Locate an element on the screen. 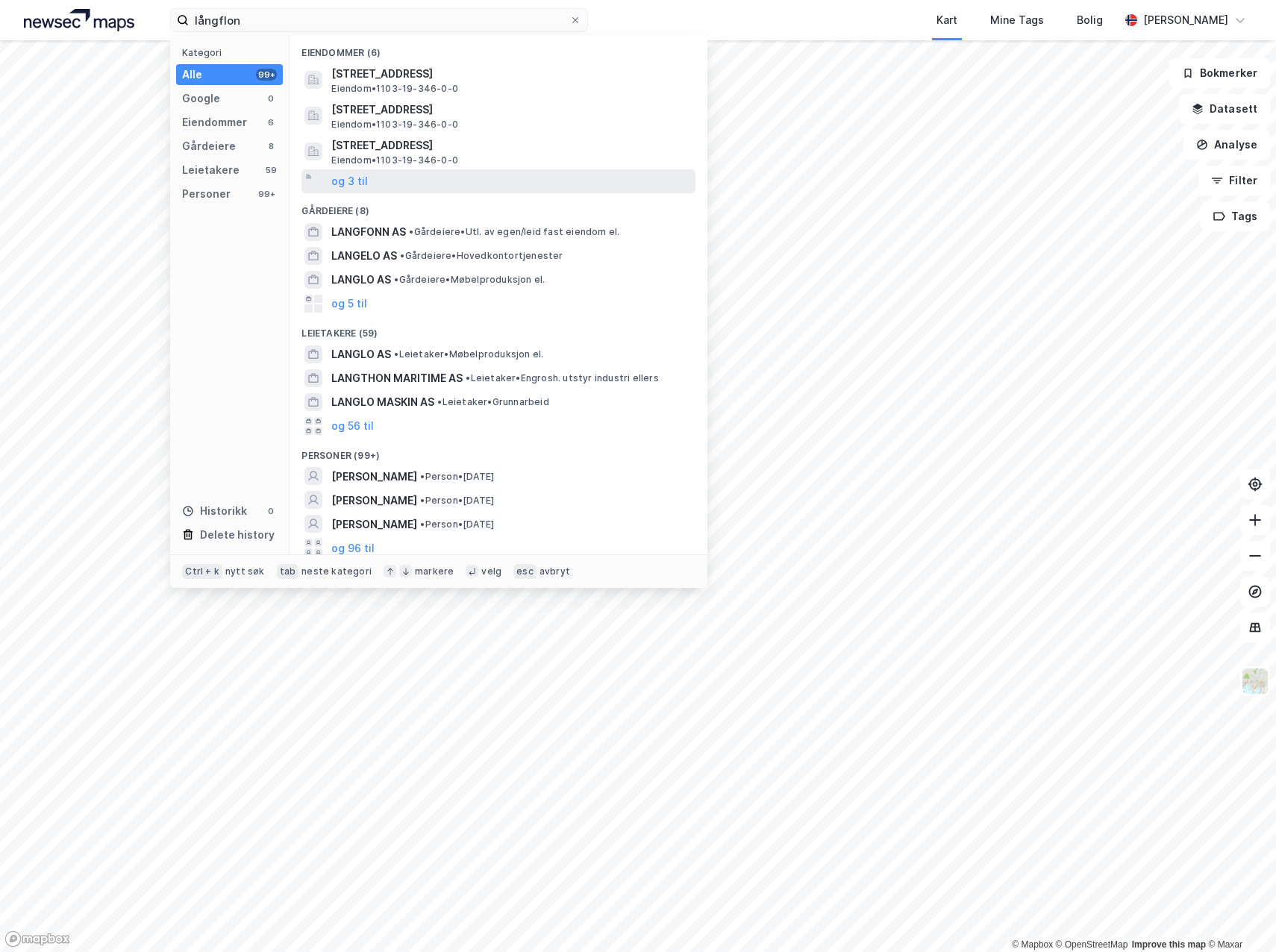 This screenshot has width=1276, height=952. span: Leietaker • Grunnarbeid is located at coordinates (492, 402).